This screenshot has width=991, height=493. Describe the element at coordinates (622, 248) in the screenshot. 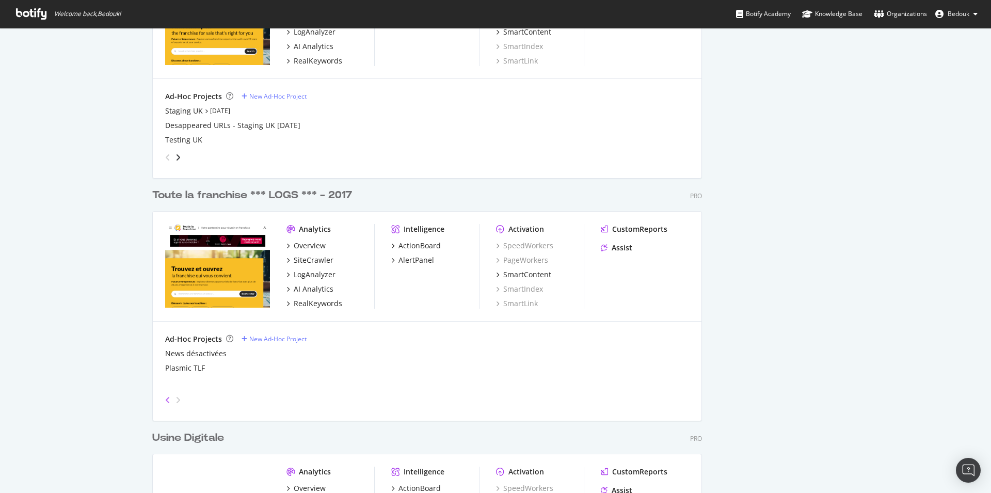

I see `div: Assist` at that location.